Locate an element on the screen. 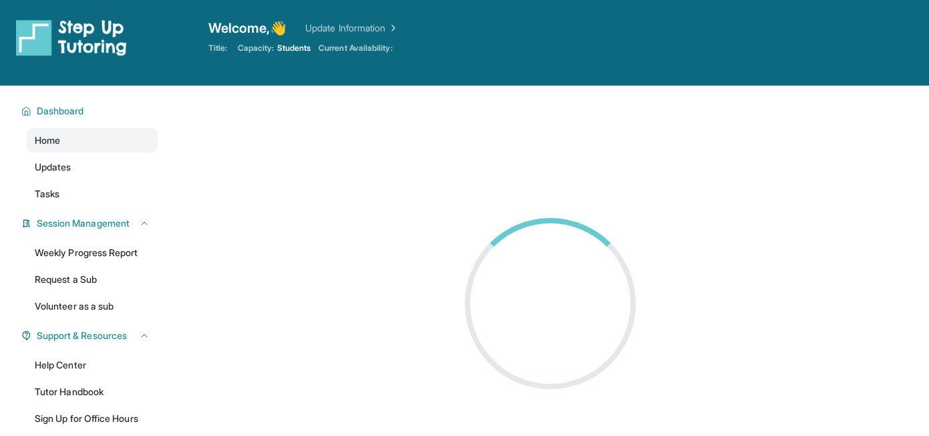 The image size is (929, 436). a: Home is located at coordinates (92, 140).